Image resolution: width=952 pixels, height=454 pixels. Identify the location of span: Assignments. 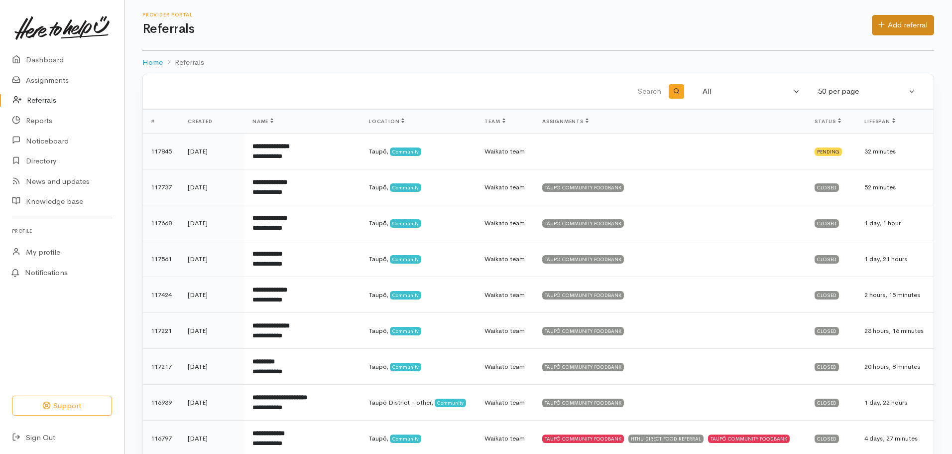
(565, 121).